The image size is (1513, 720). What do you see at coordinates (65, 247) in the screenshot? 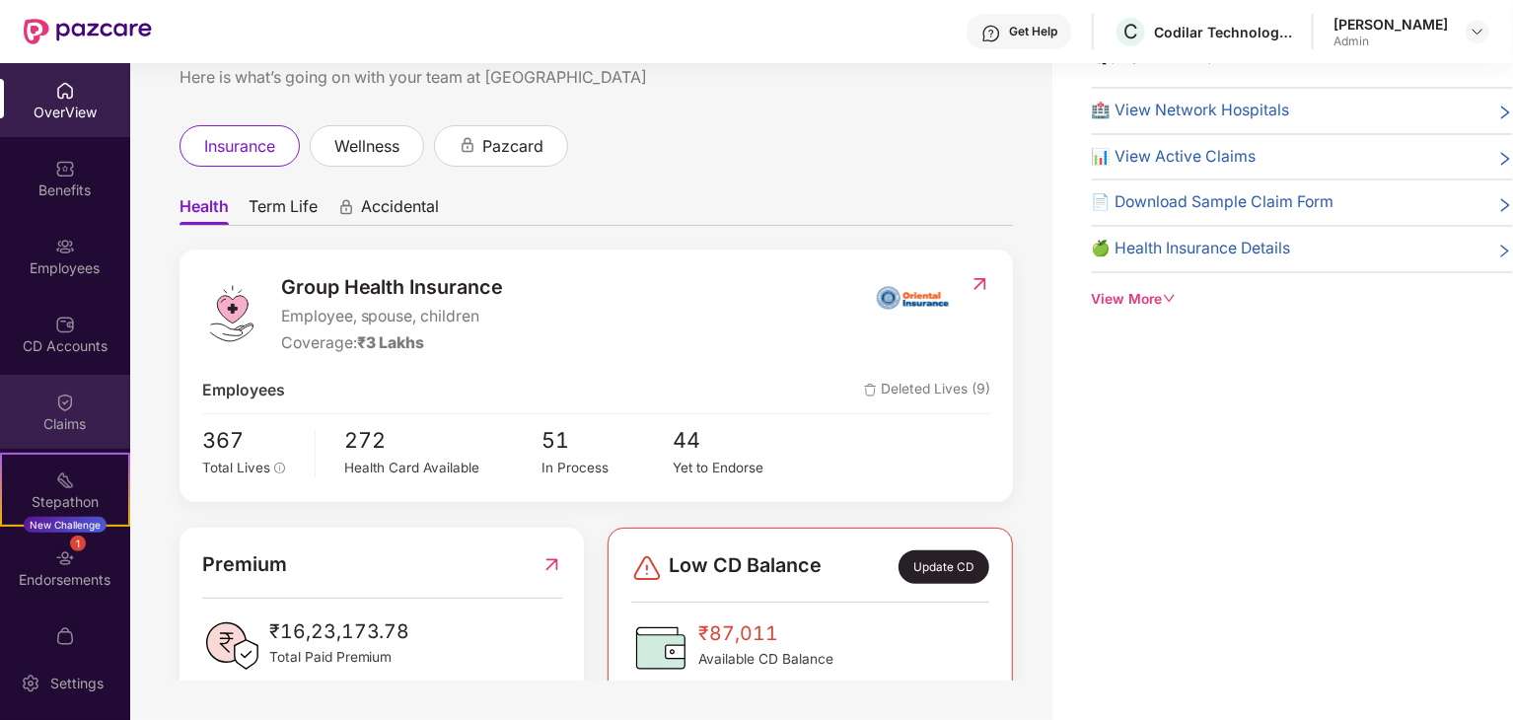
I see `img: svg+xml;base64,PHN2ZyBpZD0iRW1wbG95ZWVzIiB4bWxucz0iaHR0cDovL3d3dy53My5vcmcvMjAwMC9zdmciIHdpZHRoPS...` at bounding box center [65, 247].